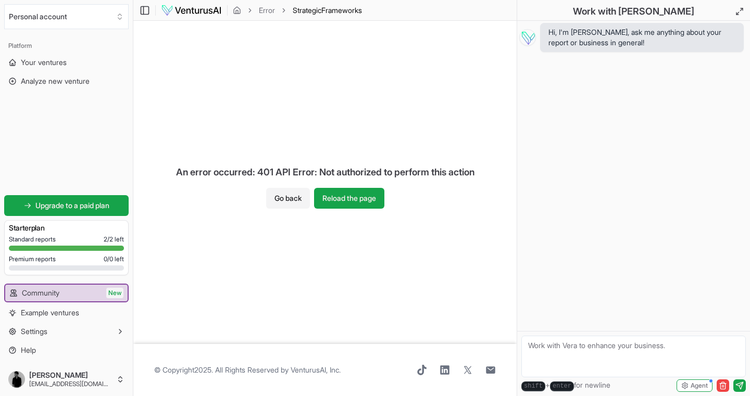 The width and height of the screenshot is (750, 396). Describe the element at coordinates (297, 10) in the screenshot. I see `nav: breadcrumb` at that location.